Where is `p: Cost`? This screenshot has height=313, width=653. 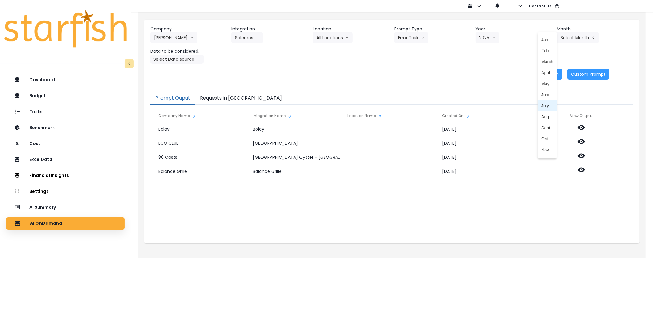
p: Cost is located at coordinates (35, 143).